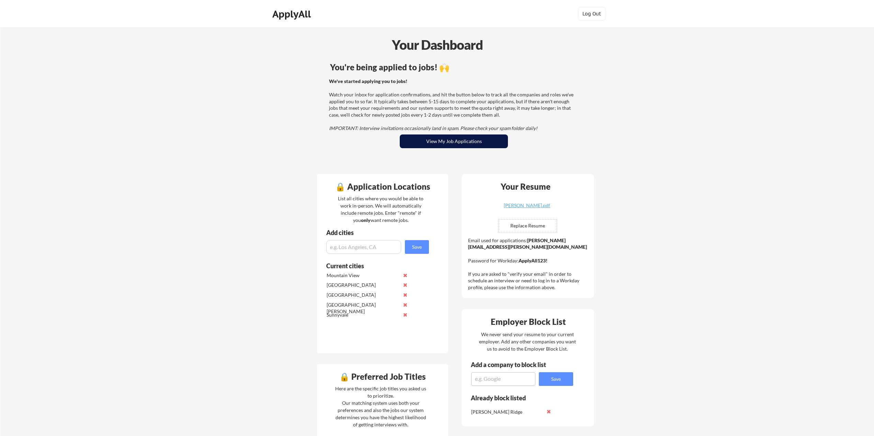  I want to click on input: e.g. Los Angeles, CA, so click(364, 247).